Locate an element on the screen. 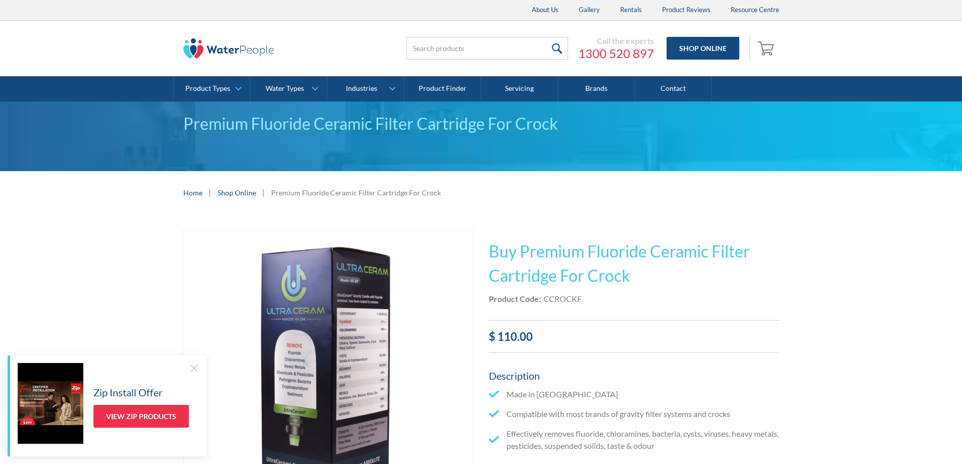 The height and width of the screenshot is (464, 962). h1: Buy Premium Fluoride Ceramic Filter Cartridge For Crock is located at coordinates (634, 264).